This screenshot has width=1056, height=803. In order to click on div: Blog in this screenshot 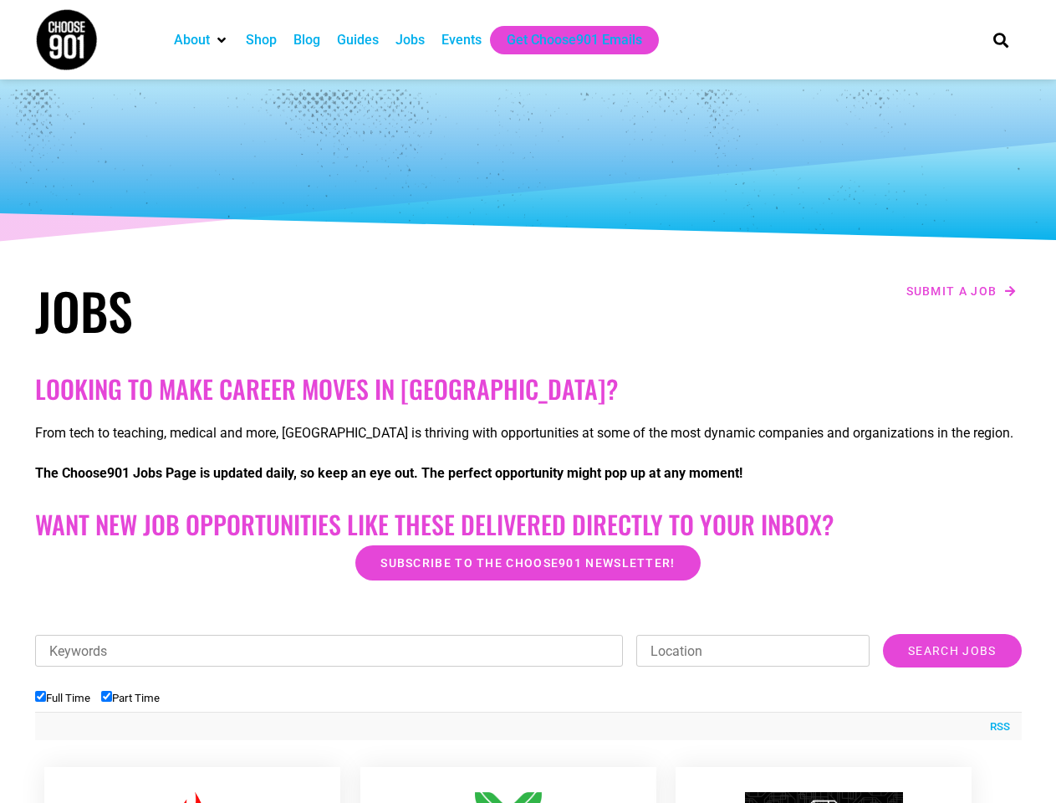, I will do `click(307, 40)`.